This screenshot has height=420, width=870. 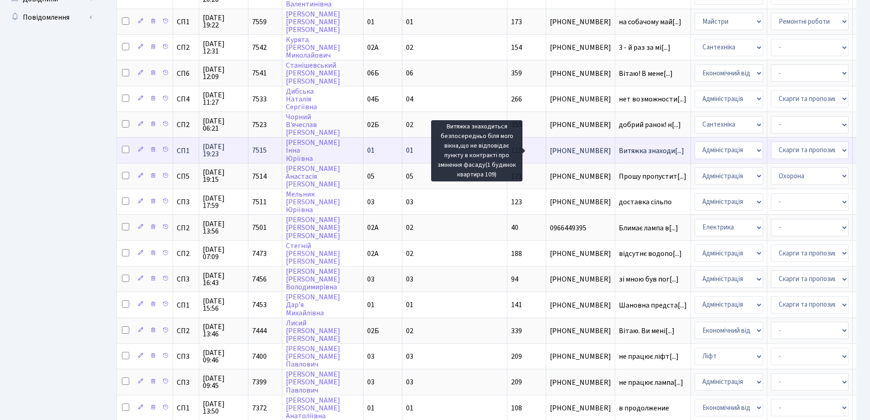 What do you see at coordinates (477, 151) in the screenshot?
I see `div: Витяжка знаходиться безпосередньо біля мого вікна,що не відповідає пункту в контракті про зміненн...` at bounding box center [477, 151].